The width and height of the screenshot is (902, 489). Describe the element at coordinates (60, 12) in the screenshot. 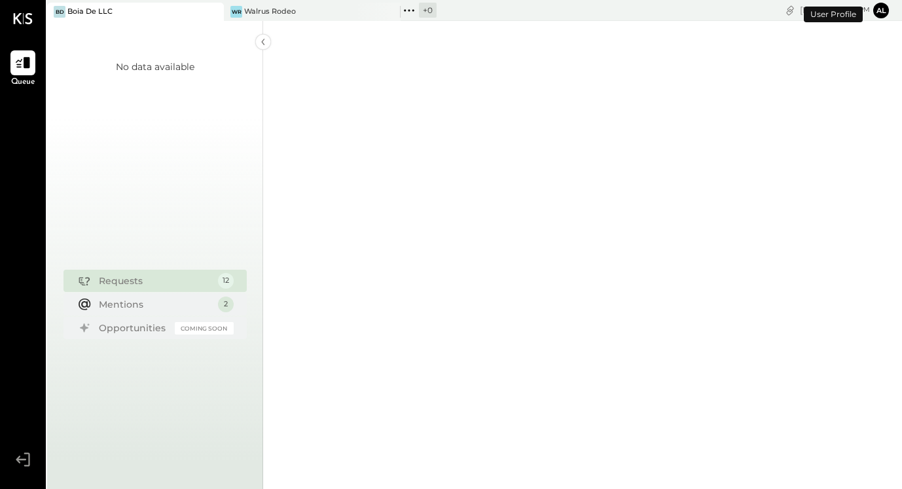

I see `div: BD` at that location.